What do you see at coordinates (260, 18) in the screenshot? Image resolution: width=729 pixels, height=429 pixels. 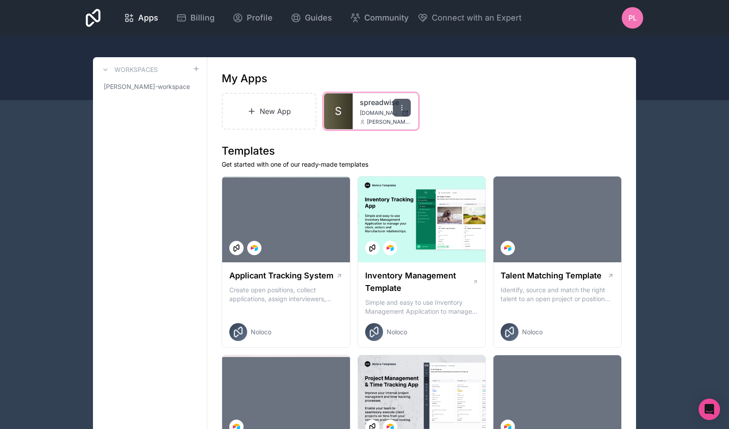 I see `span: Profile` at bounding box center [260, 18].